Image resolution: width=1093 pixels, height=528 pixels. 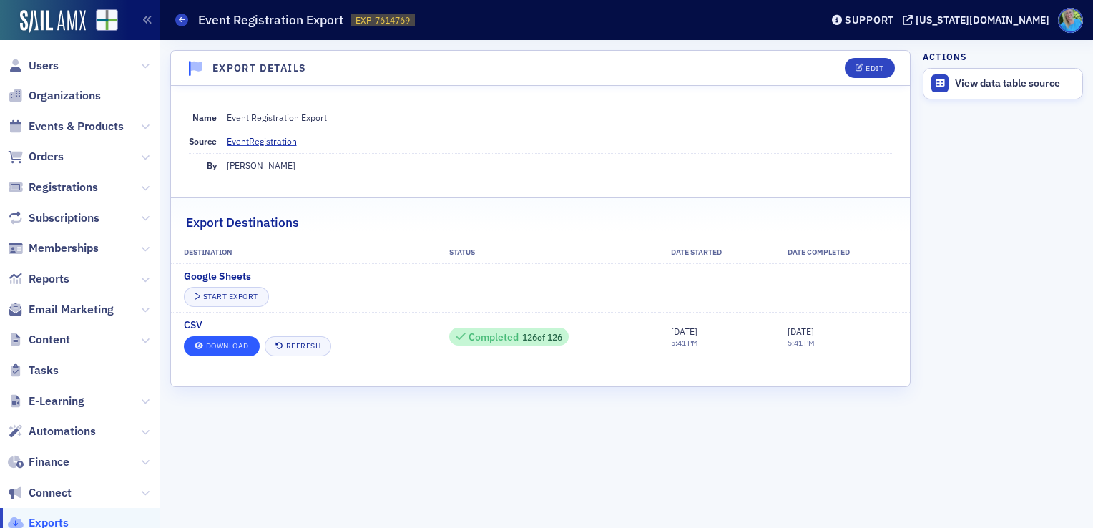 What do you see at coordinates (53, 21) in the screenshot?
I see `a: SailAMX` at bounding box center [53, 21].